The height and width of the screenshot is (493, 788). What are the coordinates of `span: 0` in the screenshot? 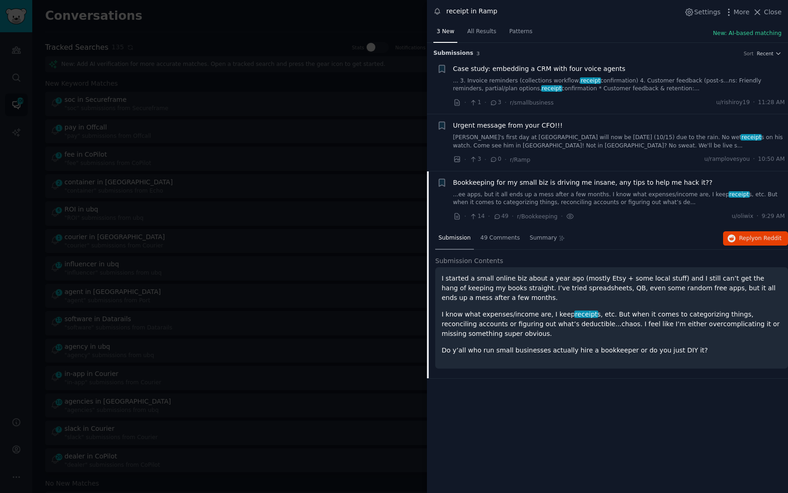 It's located at (495, 159).